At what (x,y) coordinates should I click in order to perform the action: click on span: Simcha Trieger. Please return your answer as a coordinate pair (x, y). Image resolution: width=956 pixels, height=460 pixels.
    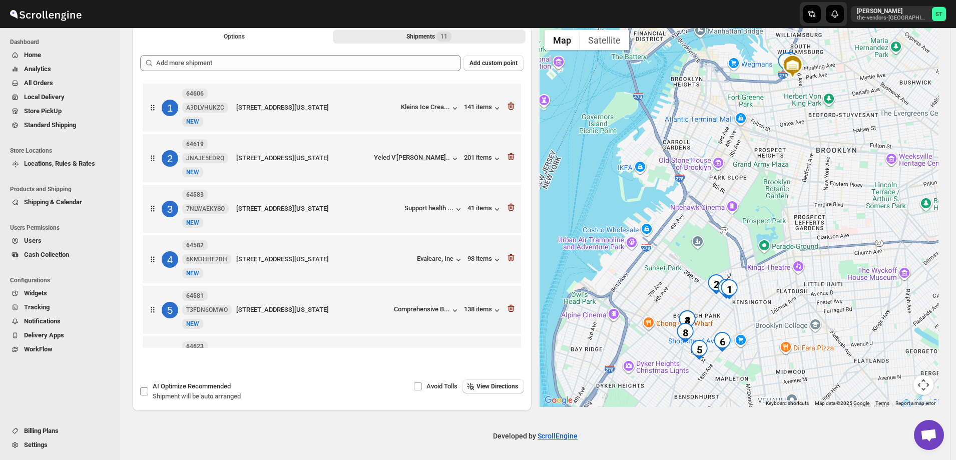
    Looking at the image, I should click on (939, 14).